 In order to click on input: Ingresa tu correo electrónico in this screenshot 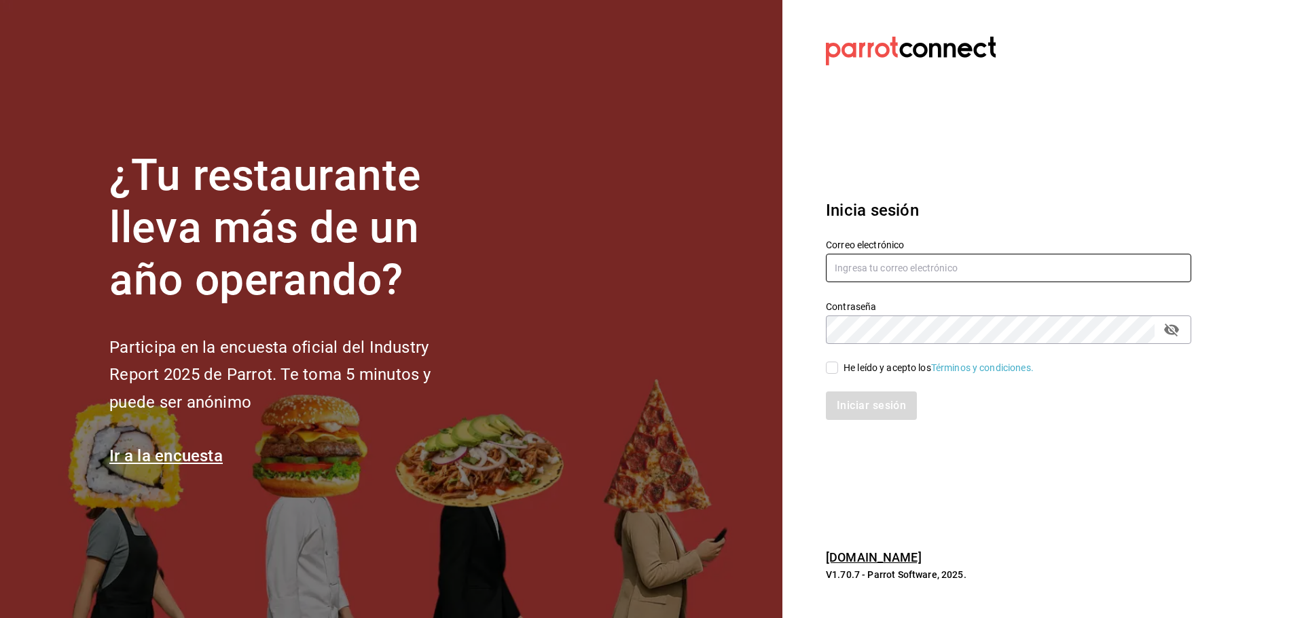, I will do `click(1008, 268)`.